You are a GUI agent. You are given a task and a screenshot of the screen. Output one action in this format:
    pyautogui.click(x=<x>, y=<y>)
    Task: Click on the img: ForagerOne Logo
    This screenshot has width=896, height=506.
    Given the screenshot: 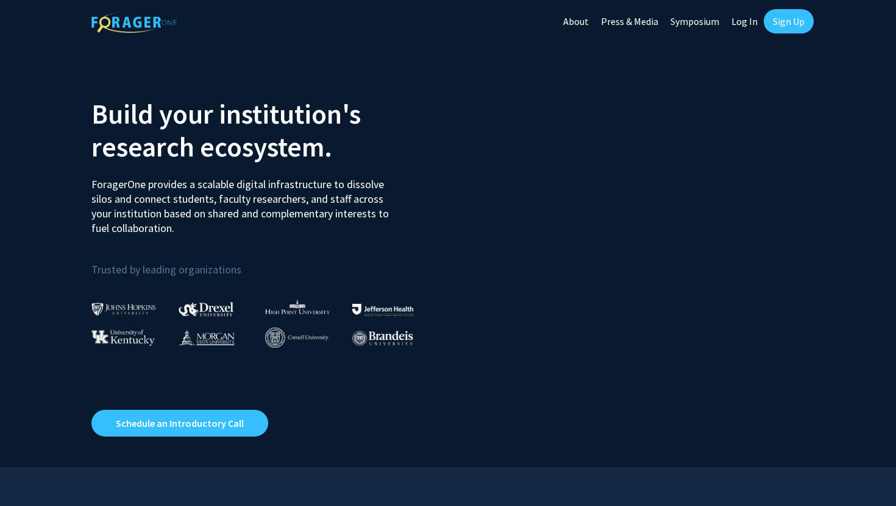 What is the action you would take?
    pyautogui.click(x=134, y=22)
    